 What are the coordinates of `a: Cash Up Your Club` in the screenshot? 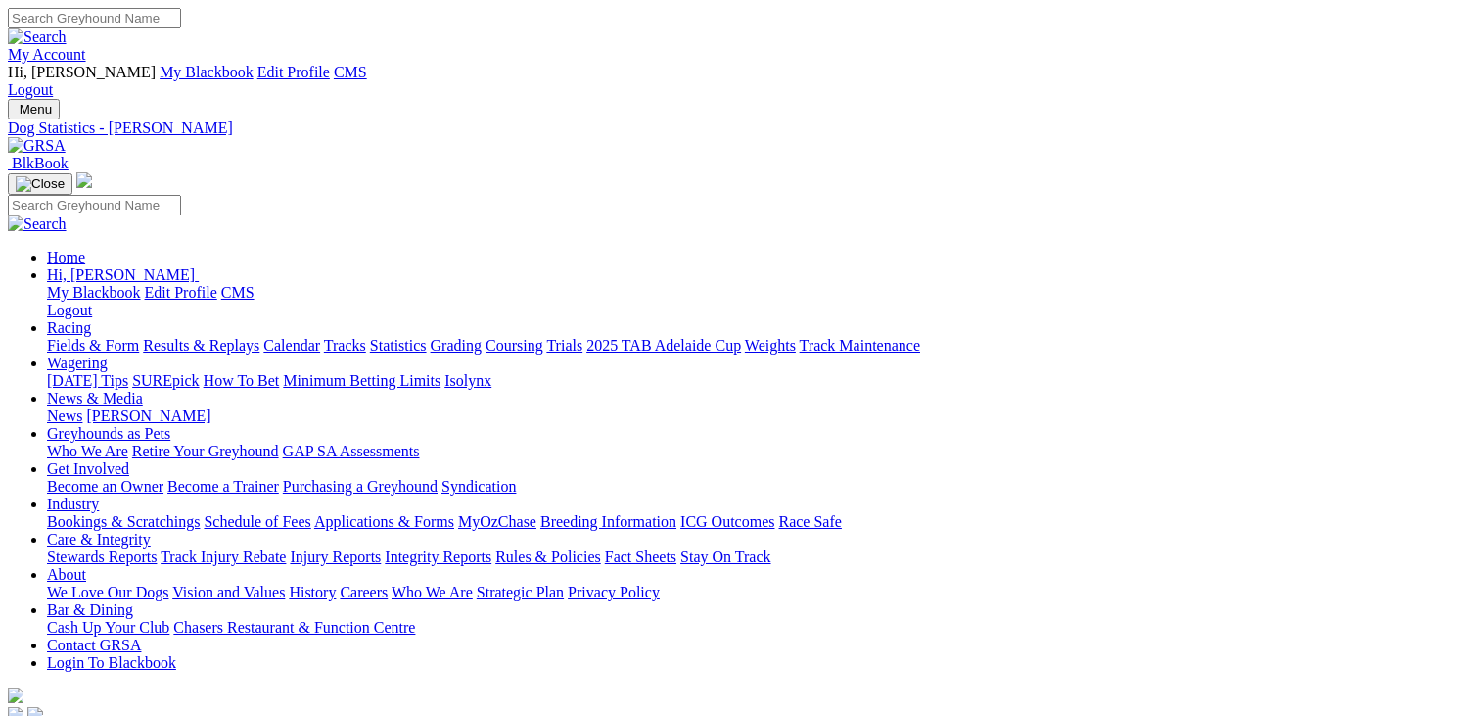 It's located at (108, 627).